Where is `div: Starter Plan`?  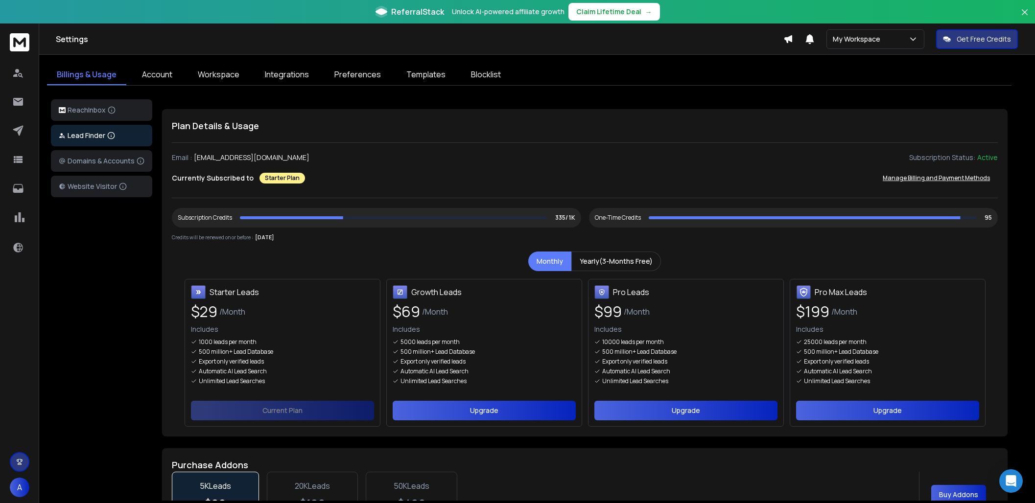
div: Starter Plan is located at coordinates (282, 178).